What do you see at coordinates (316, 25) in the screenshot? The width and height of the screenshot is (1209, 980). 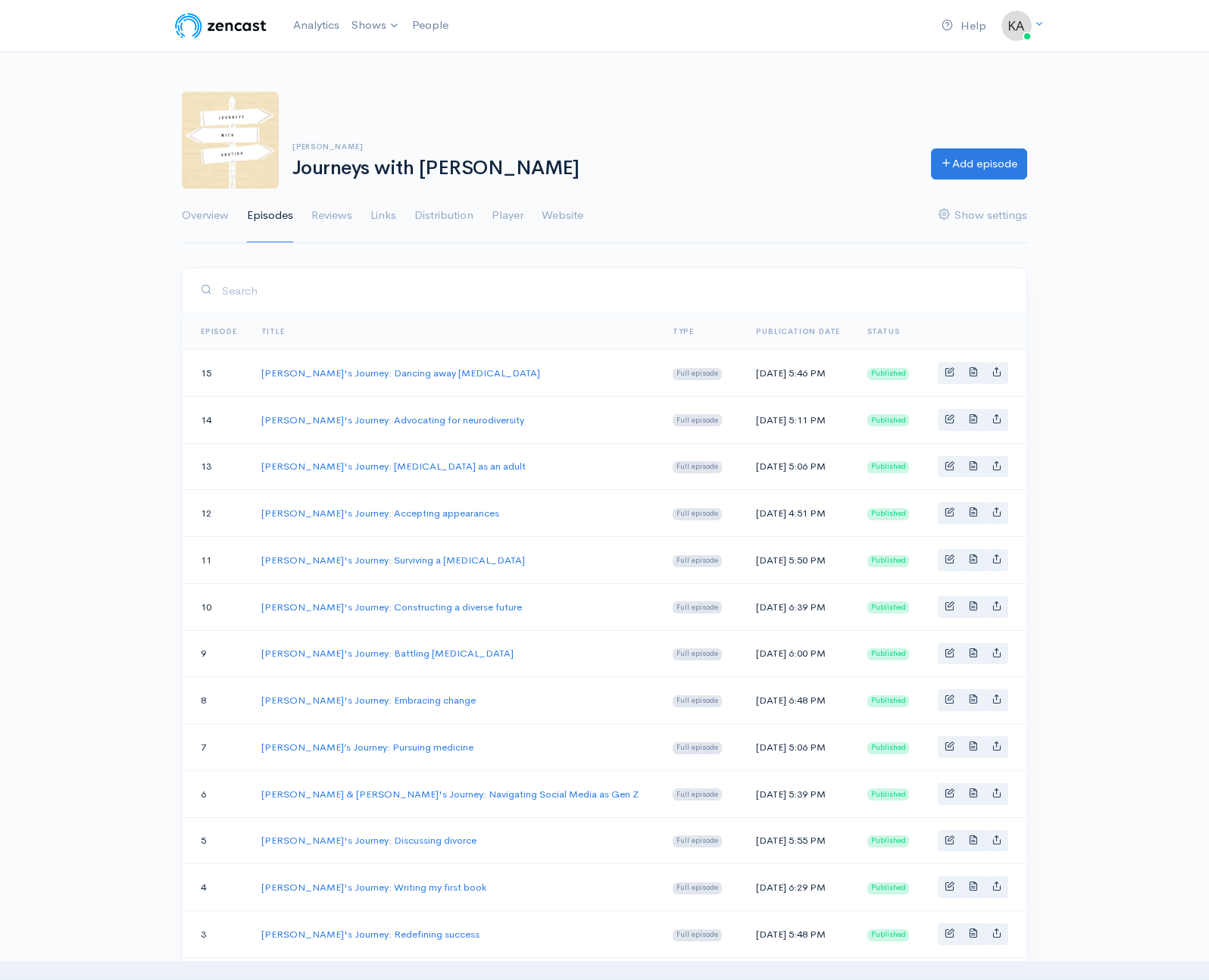 I see `a: Analytics` at bounding box center [316, 25].